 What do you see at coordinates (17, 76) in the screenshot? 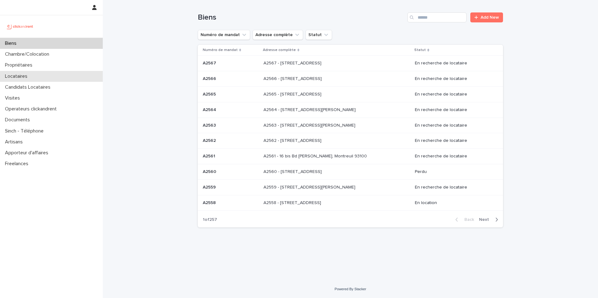
I see `p: Locataires` at bounding box center [17, 76].